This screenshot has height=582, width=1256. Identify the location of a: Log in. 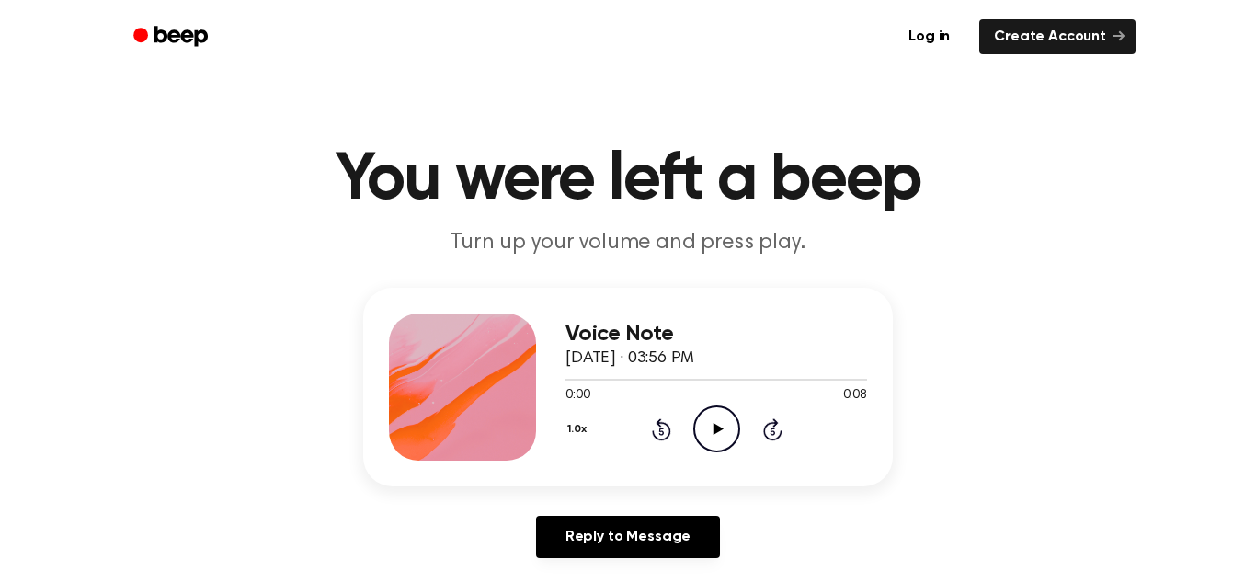
(928, 37).